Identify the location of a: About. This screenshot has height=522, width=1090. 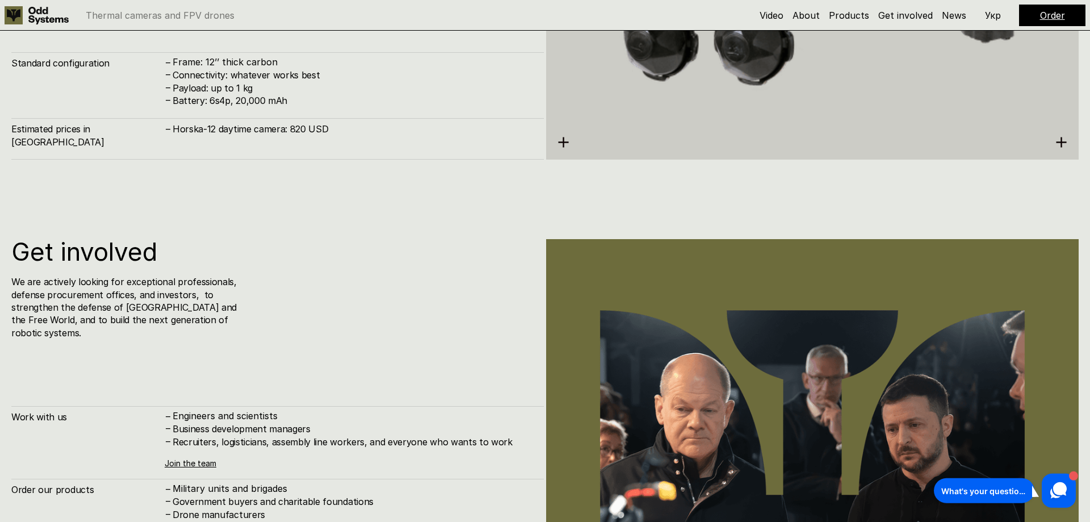
(806, 15).